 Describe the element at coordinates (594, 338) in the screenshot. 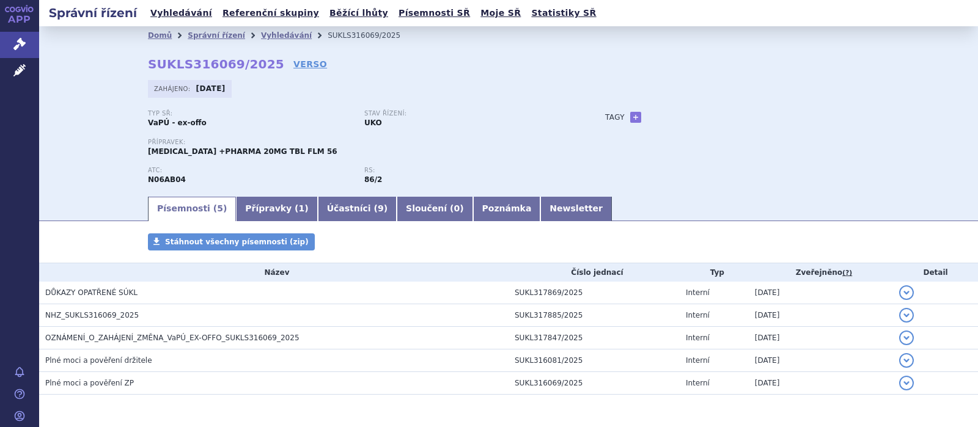

I see `td: SUKL317847/2025` at that location.